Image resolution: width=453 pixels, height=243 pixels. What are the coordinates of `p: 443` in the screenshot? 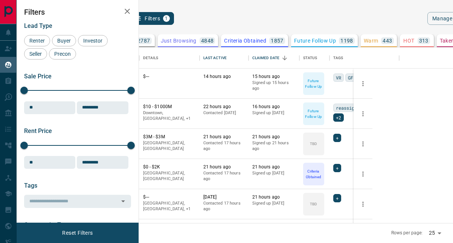 It's located at (387, 41).